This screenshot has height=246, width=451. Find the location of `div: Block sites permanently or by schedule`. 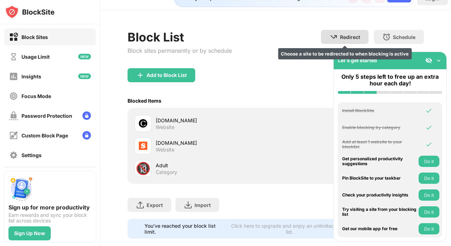

div: Block sites permanently or by schedule is located at coordinates (180, 51).